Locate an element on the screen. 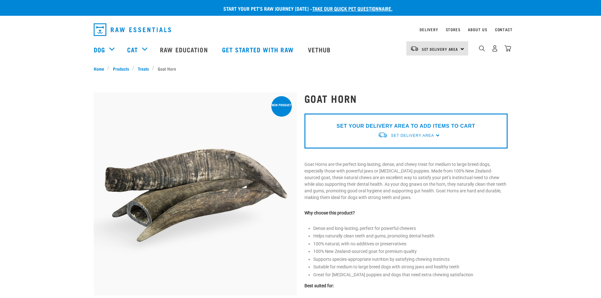 The height and width of the screenshot is (298, 601). strong: Best suited for: is located at coordinates (319, 286).